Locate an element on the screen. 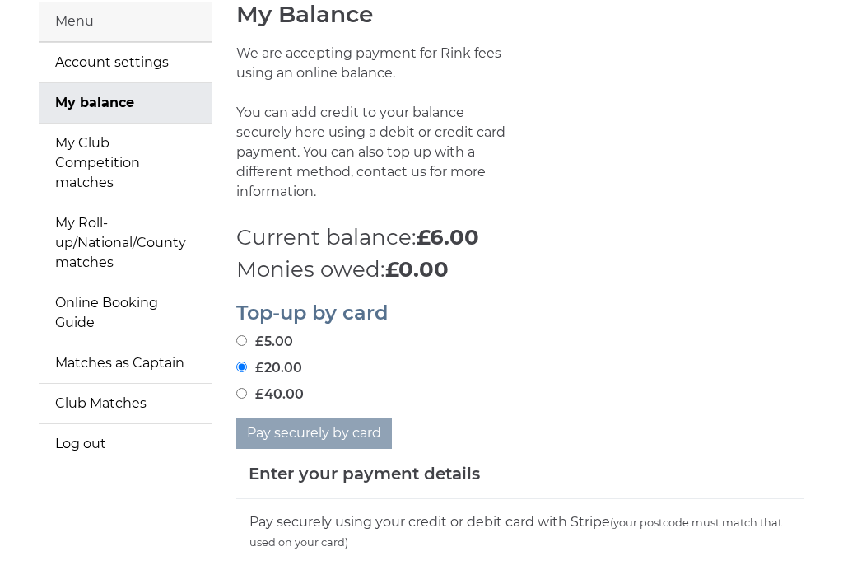 This screenshot has width=843, height=570. strong: £0.00 is located at coordinates (417, 269).